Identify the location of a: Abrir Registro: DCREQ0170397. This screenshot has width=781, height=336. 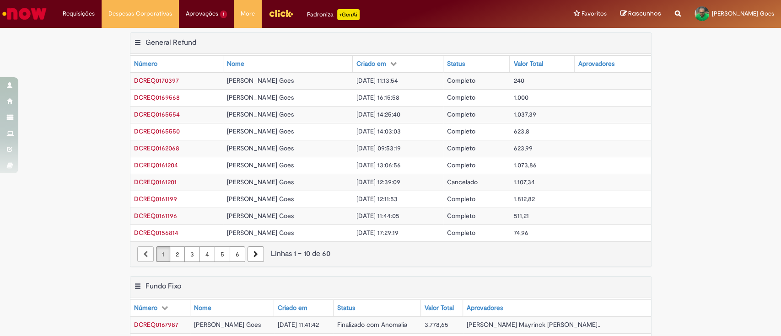
(157, 81).